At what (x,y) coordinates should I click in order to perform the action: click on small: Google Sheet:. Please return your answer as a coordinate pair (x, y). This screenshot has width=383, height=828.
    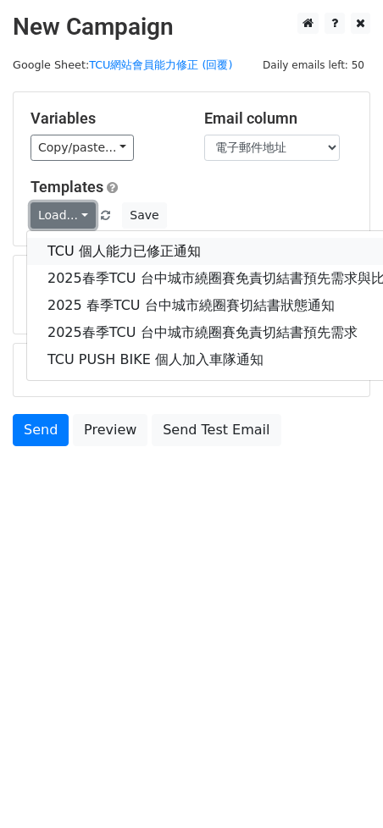
    Looking at the image, I should click on (122, 64).